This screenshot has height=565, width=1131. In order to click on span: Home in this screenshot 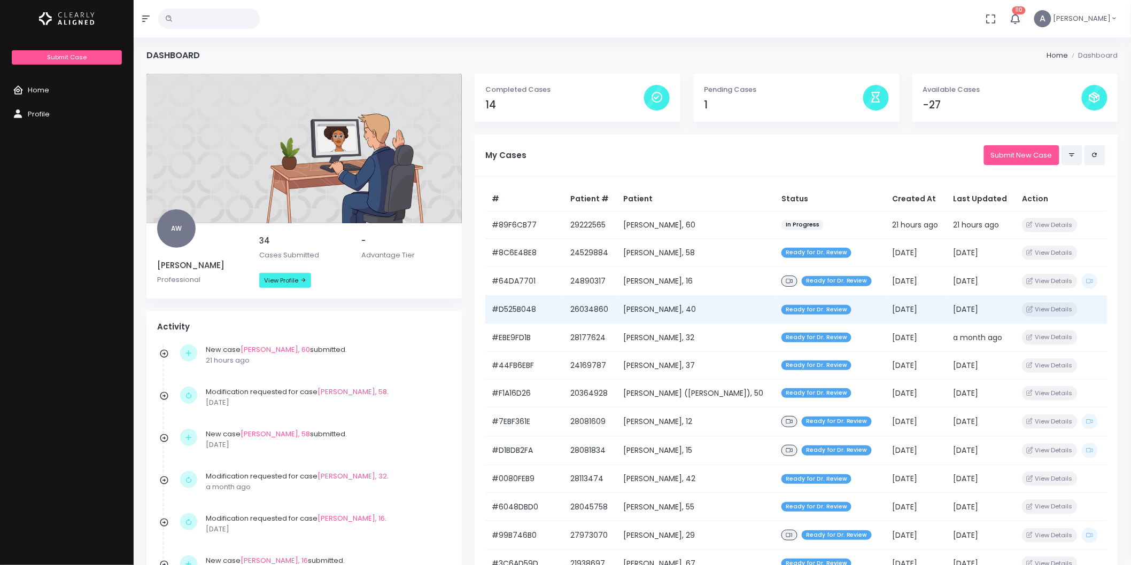, I will do `click(38, 90)`.